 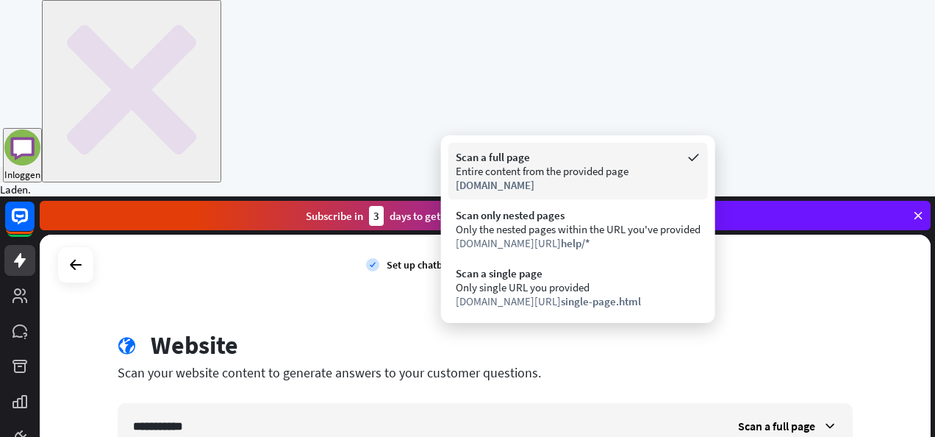 I want to click on div: Scan a full page, so click(x=578, y=157).